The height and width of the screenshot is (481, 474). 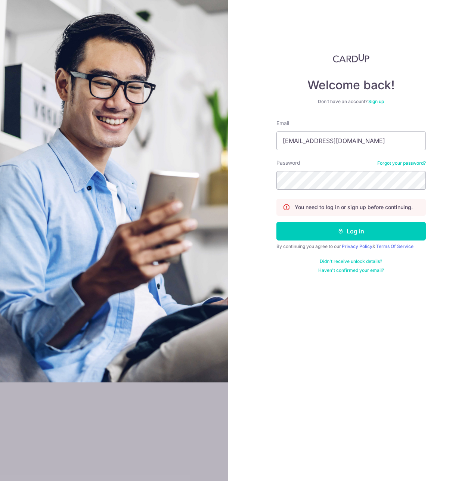 What do you see at coordinates (401, 163) in the screenshot?
I see `a: Forgot your password?` at bounding box center [401, 163].